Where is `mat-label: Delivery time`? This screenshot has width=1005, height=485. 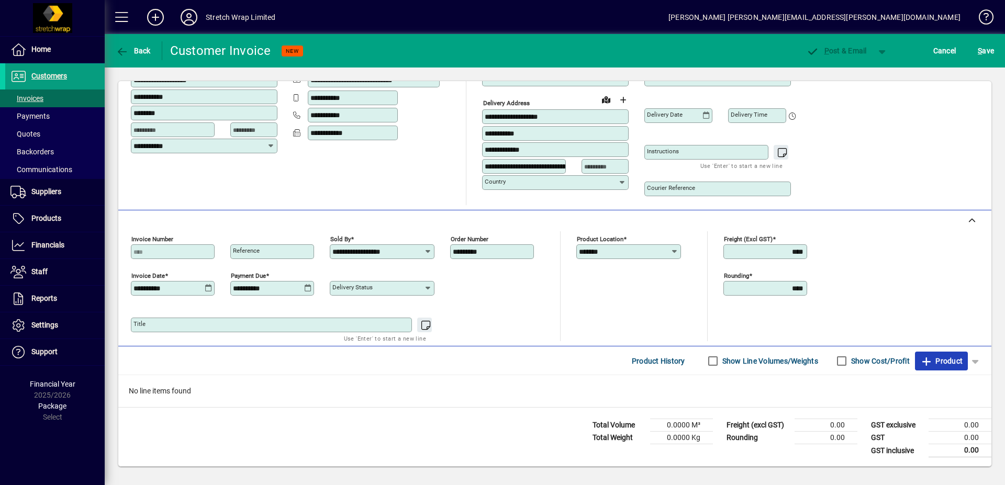 mat-label: Delivery time is located at coordinates (749, 115).